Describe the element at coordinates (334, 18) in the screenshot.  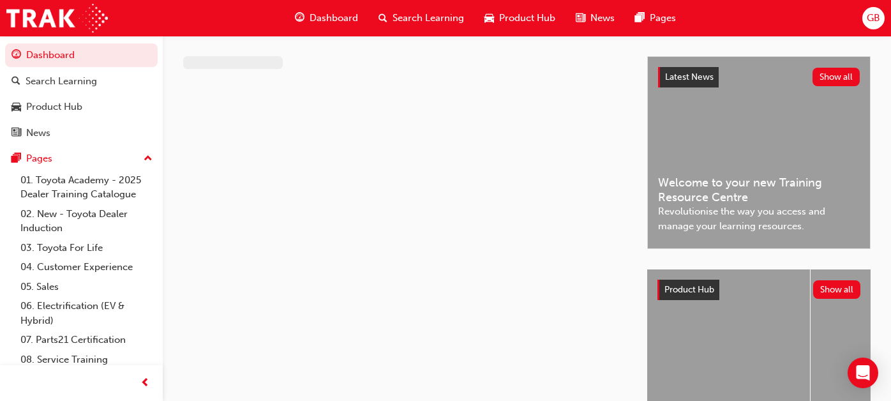
I see `span: Dashboard` at that location.